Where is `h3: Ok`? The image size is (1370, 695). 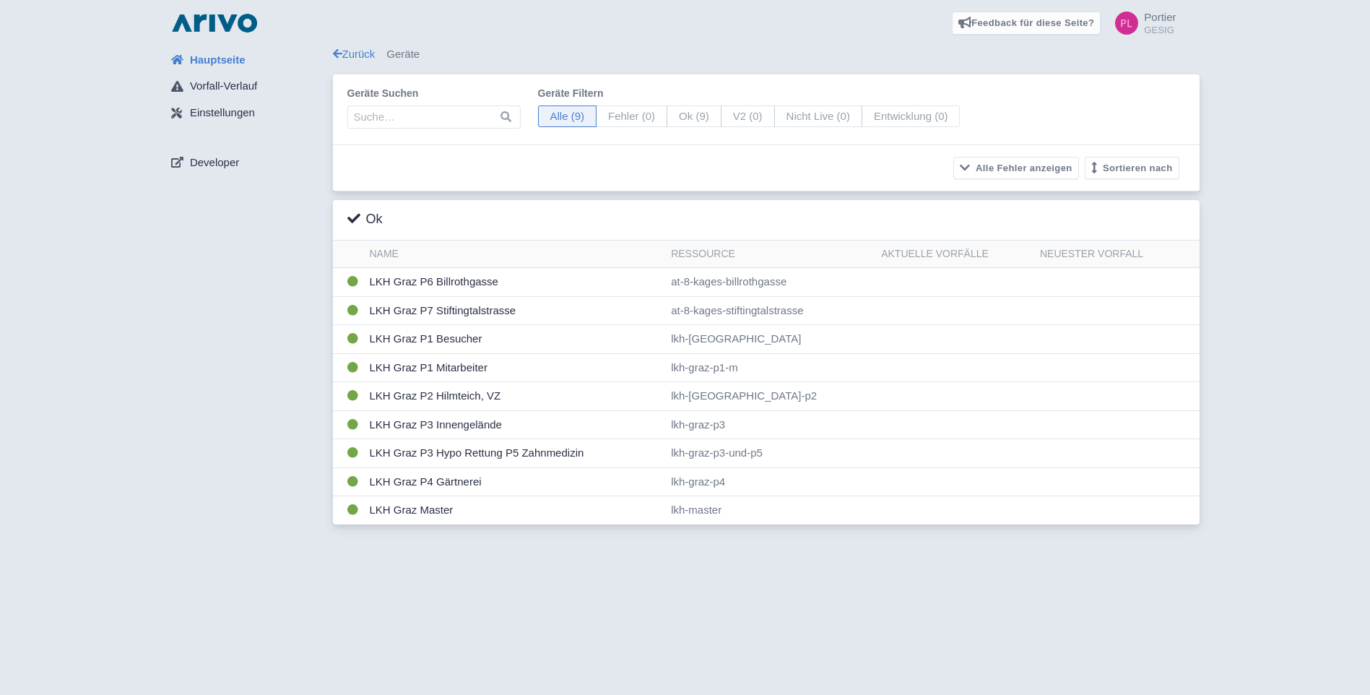 h3: Ok is located at coordinates (365, 220).